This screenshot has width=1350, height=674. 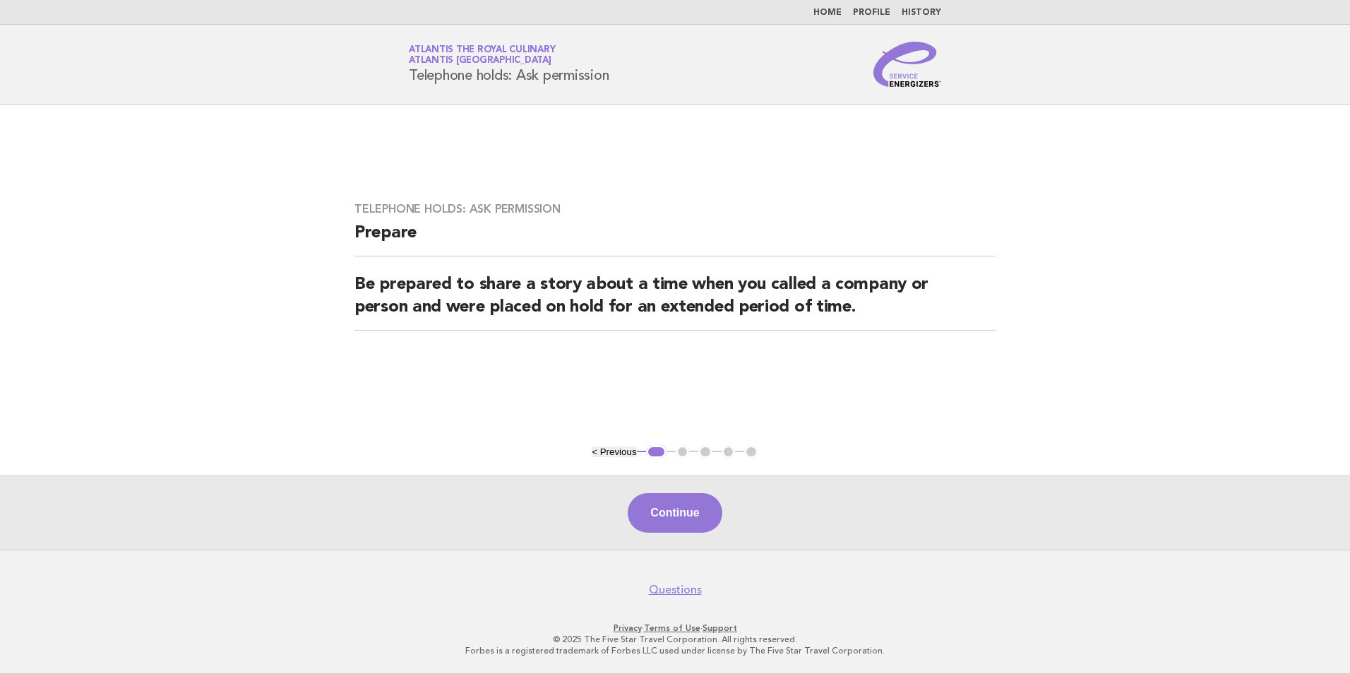 What do you see at coordinates (672, 628) in the screenshot?
I see `a: Terms of Use` at bounding box center [672, 628].